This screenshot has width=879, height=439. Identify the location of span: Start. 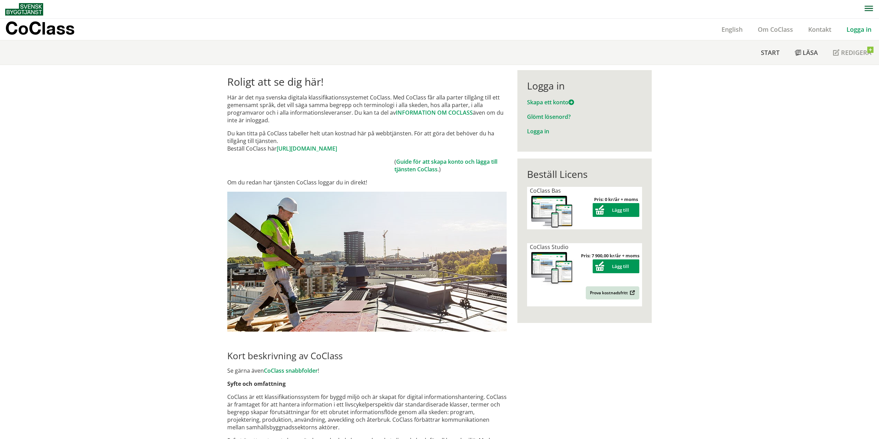
(770, 53).